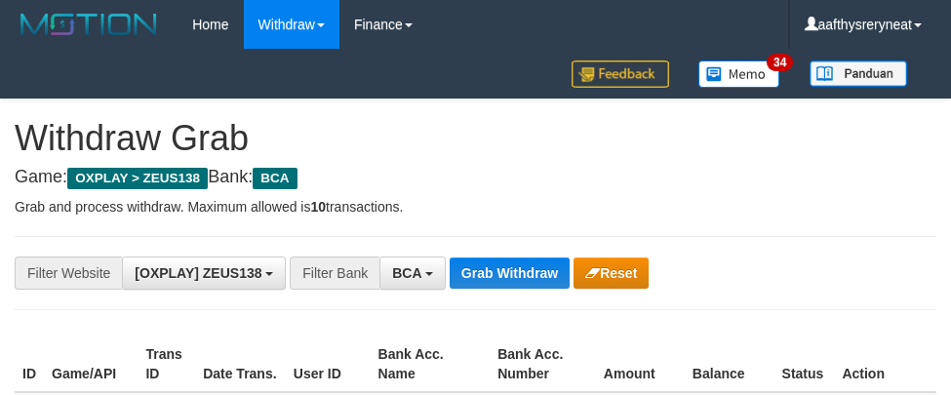  Describe the element at coordinates (334, 273) in the screenshot. I see `div: Filter Bank` at that location.